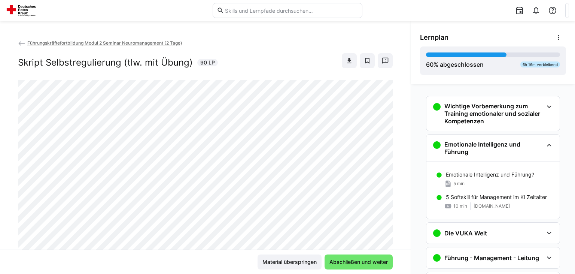 The image size is (575, 274). Describe the element at coordinates (434, 37) in the screenshot. I see `span: Lernplan` at that location.